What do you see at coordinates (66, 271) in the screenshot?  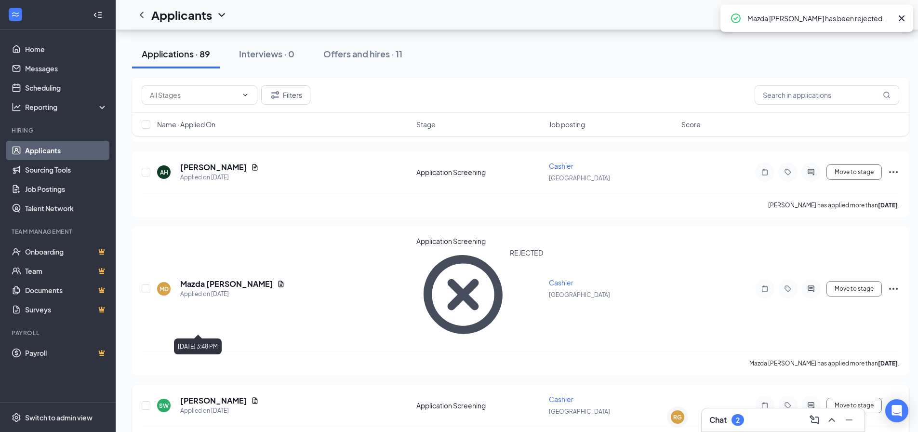 I see `a: TeamCrown` at bounding box center [66, 271].